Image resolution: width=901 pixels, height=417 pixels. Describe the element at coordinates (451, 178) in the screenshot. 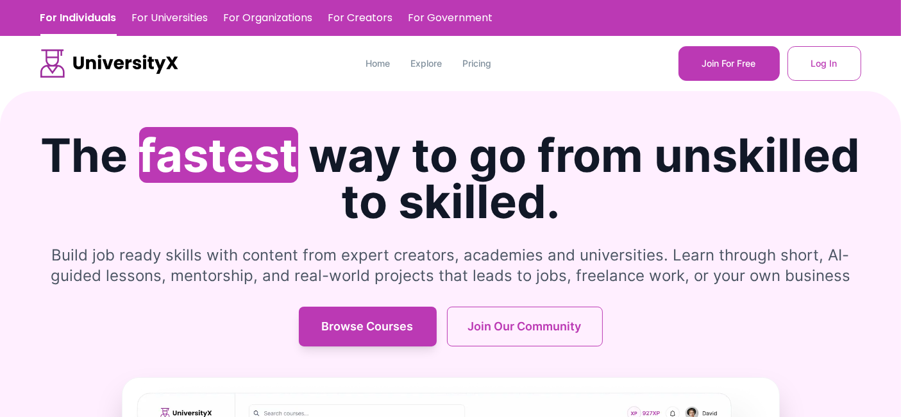

I see `h1: The way to go from unskilled to skilled.` at that location.